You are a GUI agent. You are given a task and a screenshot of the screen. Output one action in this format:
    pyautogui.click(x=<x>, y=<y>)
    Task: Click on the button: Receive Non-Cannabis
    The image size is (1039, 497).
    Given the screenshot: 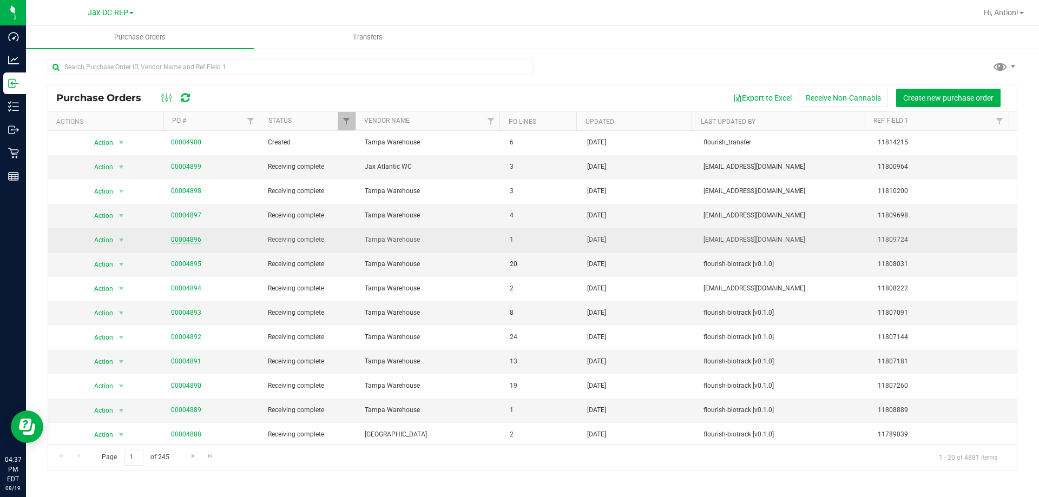 What is the action you would take?
    pyautogui.click(x=843, y=98)
    